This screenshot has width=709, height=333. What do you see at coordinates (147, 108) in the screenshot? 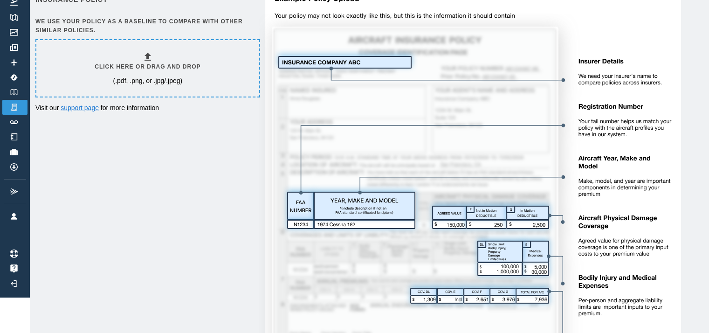
I see `p: Visit our for more information` at bounding box center [147, 108].